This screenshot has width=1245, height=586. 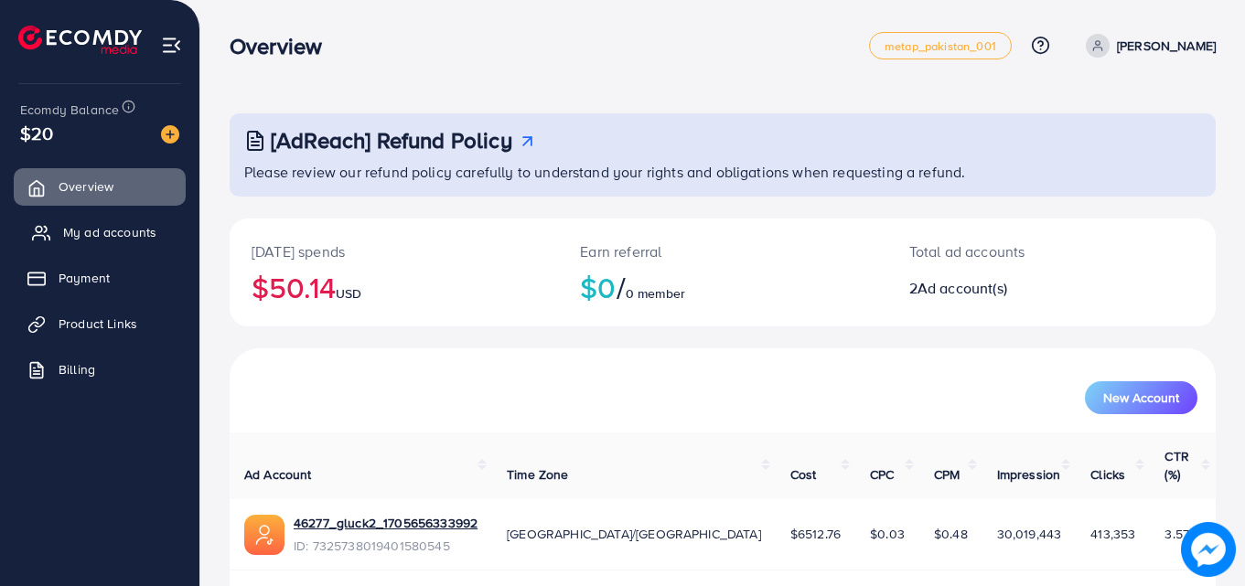 What do you see at coordinates (100, 324) in the screenshot?
I see `a: Product Links` at bounding box center [100, 324].